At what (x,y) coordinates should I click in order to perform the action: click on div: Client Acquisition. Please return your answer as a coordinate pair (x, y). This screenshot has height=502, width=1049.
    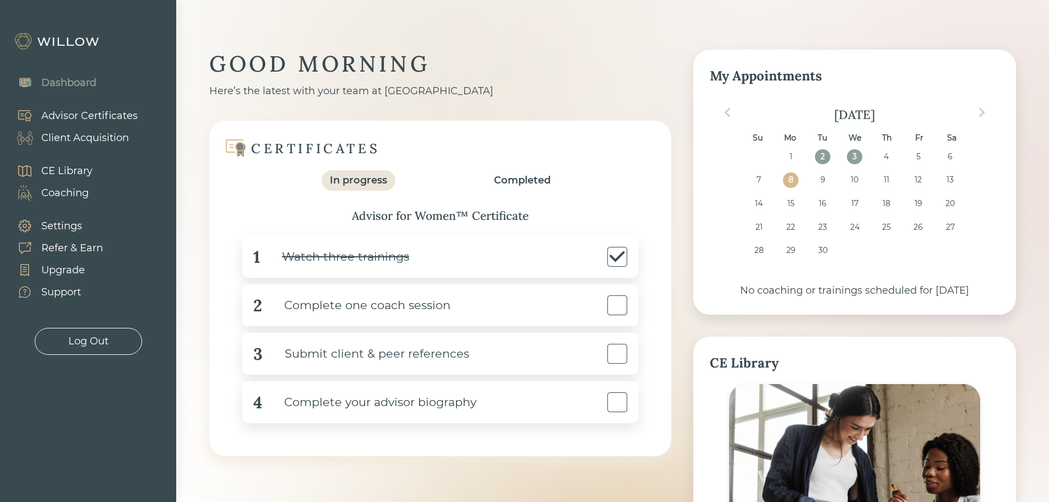
    Looking at the image, I should click on (85, 138).